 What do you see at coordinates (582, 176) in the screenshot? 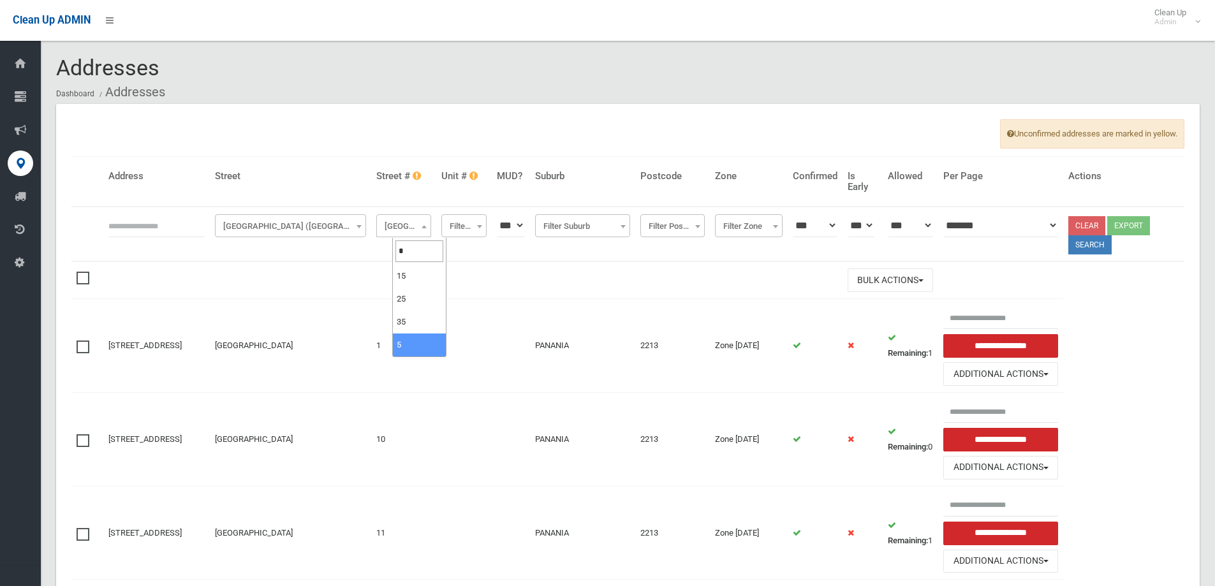
I see `h4: Suburb` at bounding box center [582, 176].